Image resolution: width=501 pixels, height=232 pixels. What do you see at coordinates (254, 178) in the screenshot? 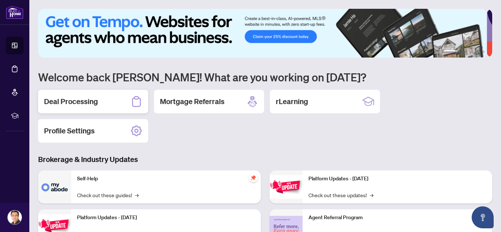
I see `span: pushpin` at bounding box center [254, 178].